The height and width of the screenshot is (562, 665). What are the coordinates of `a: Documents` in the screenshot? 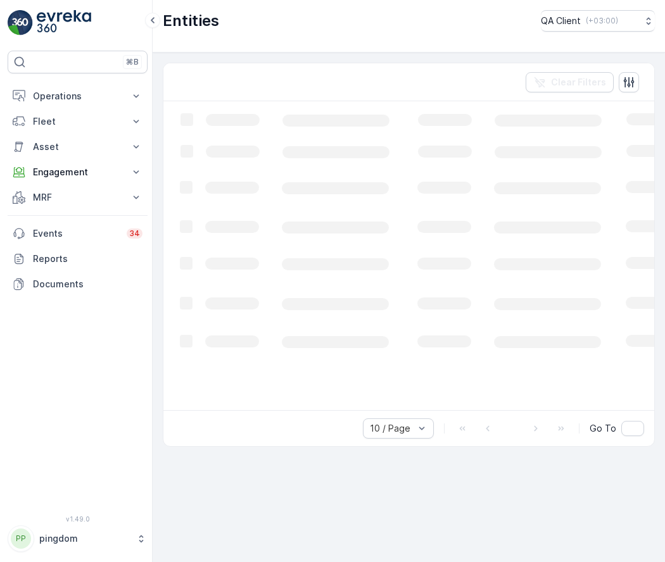 It's located at (77, 284).